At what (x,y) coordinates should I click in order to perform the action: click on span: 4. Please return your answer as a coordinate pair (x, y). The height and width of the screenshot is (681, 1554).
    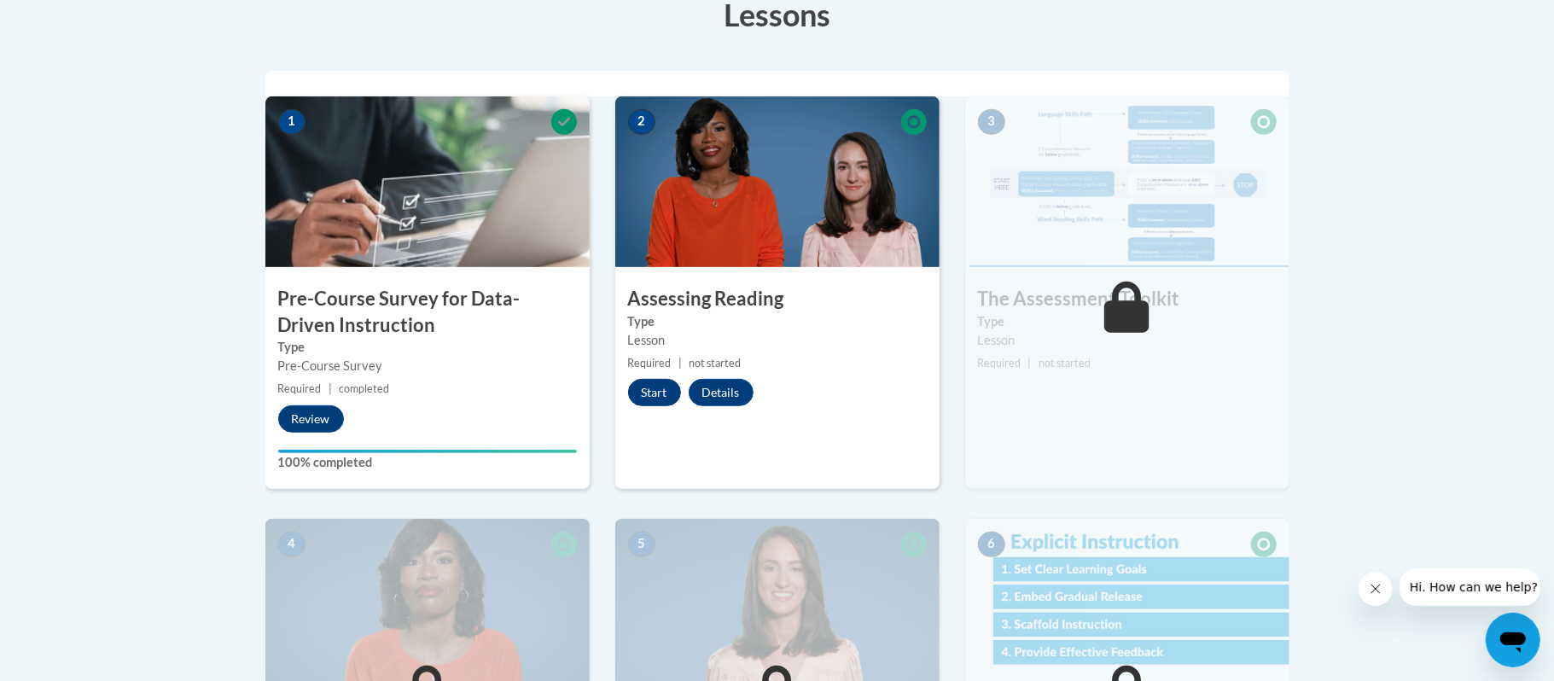
    Looking at the image, I should click on (292, 544).